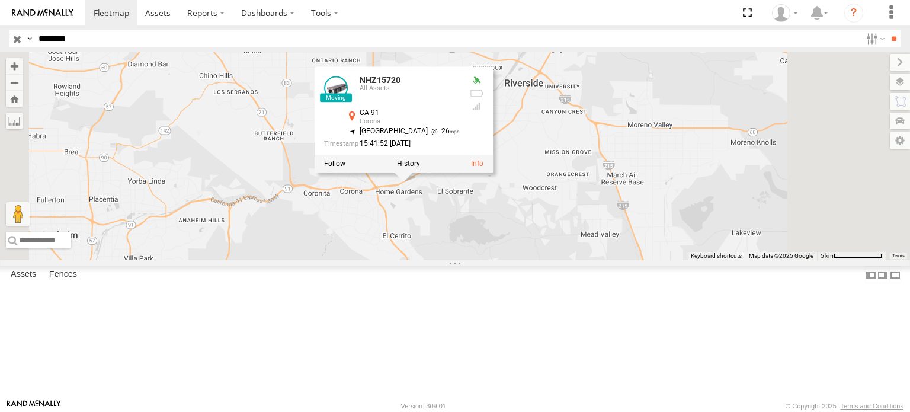  Describe the element at coordinates (43, 13) in the screenshot. I see `img: rand-logo.svg` at that location.